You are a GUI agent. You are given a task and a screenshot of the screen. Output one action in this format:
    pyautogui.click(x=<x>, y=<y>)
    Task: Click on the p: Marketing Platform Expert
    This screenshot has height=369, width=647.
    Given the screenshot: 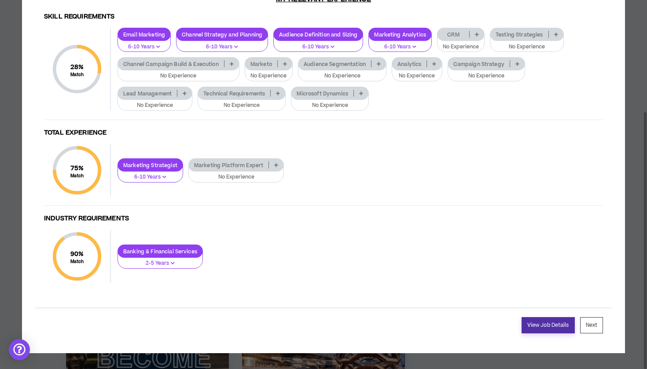 What is the action you would take?
    pyautogui.click(x=229, y=165)
    